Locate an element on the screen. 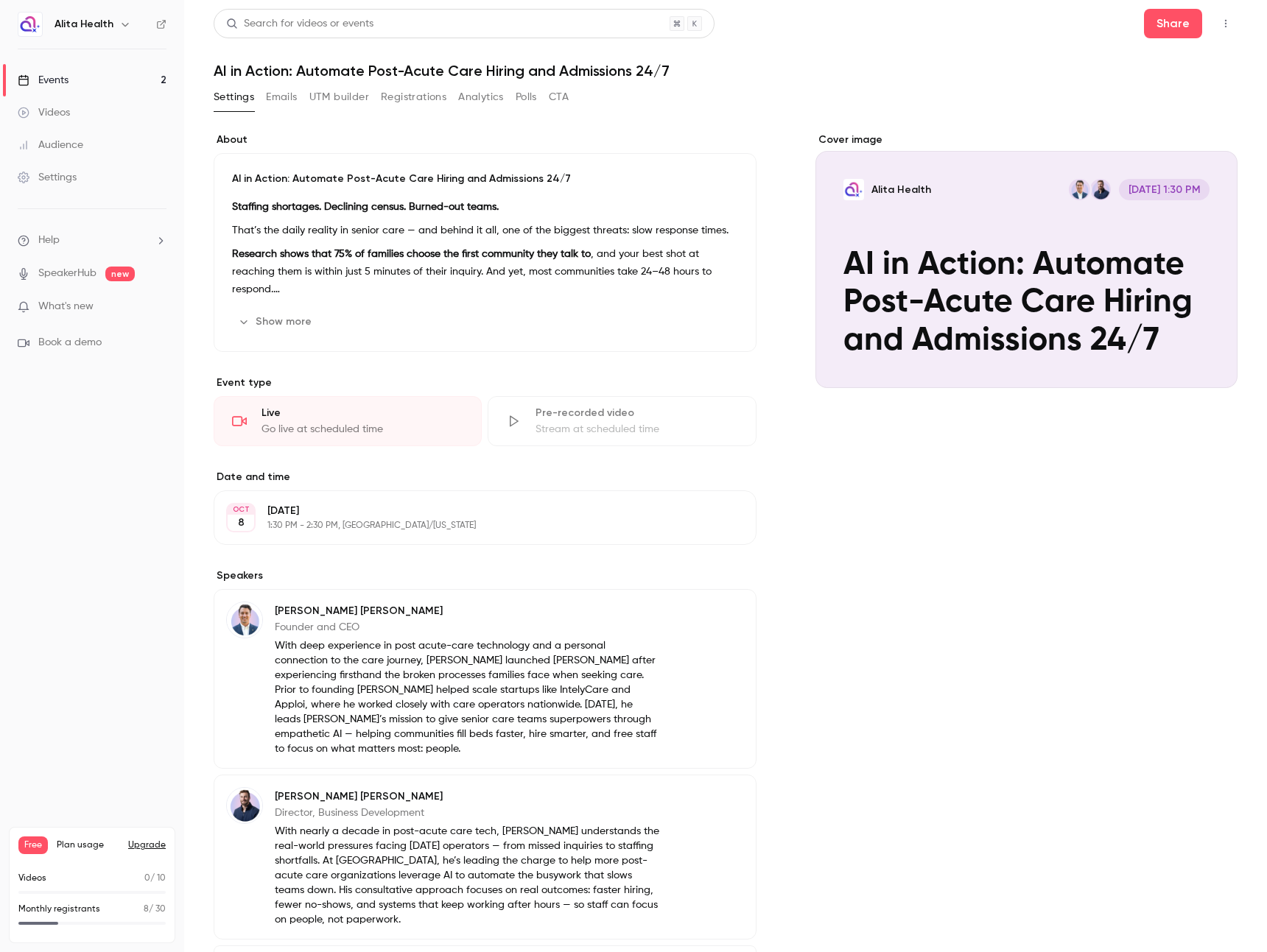 The height and width of the screenshot is (952, 1267). p: / 30 is located at coordinates (155, 910).